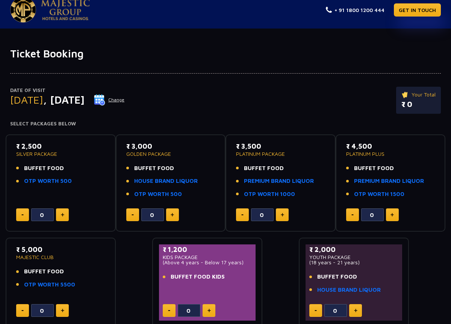 The width and height of the screenshot is (451, 324). Describe the element at coordinates (354, 263) in the screenshot. I see `p: (18 years - 21 years)` at that location.